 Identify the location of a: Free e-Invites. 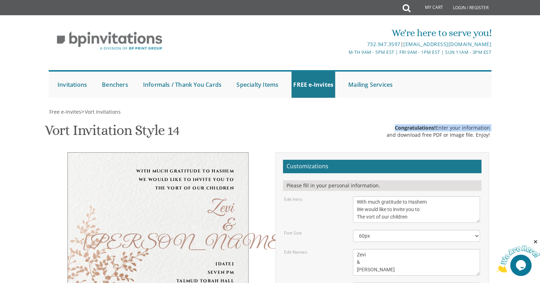
(65, 112).